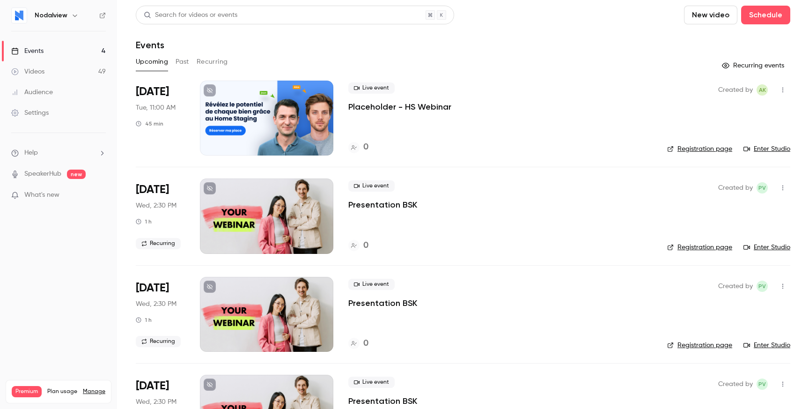  What do you see at coordinates (149, 124) in the screenshot?
I see `div: 45 min` at bounding box center [149, 124].